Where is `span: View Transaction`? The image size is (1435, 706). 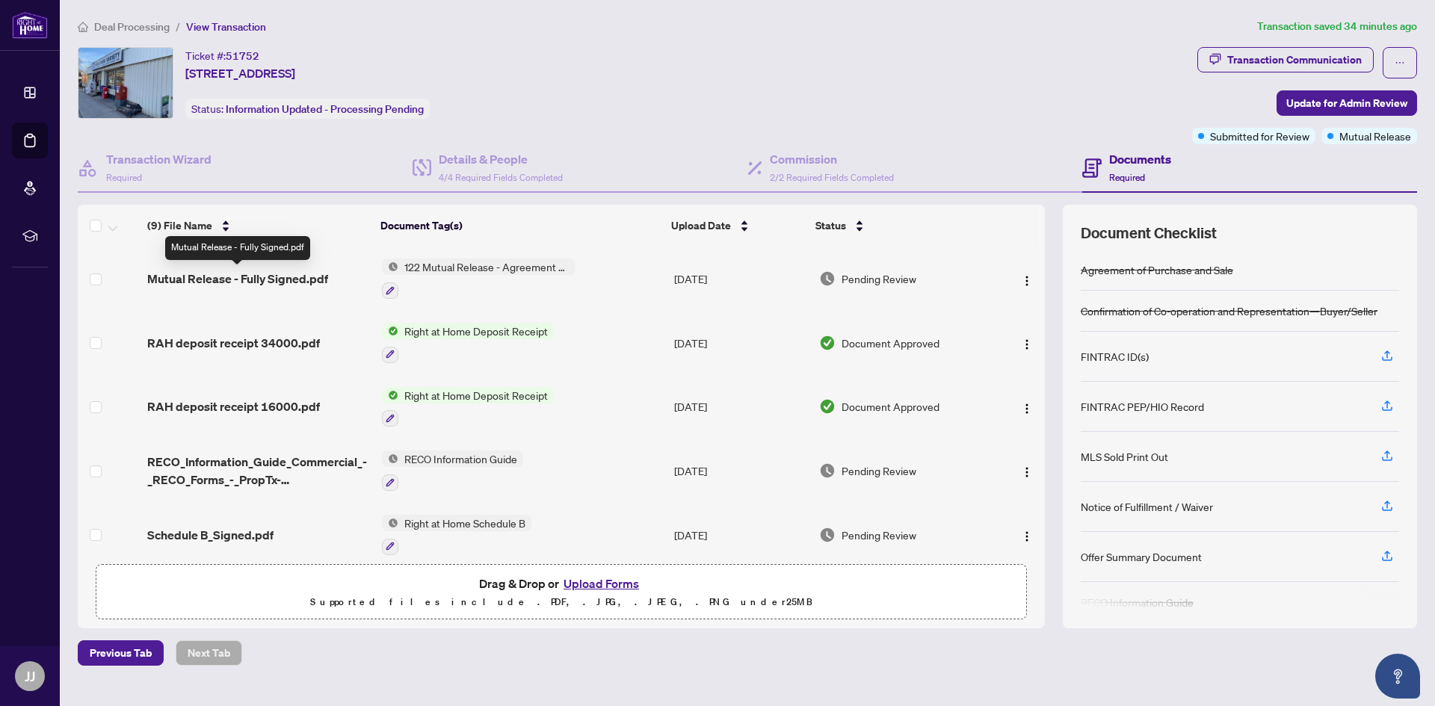
span: View Transaction is located at coordinates (226, 27).